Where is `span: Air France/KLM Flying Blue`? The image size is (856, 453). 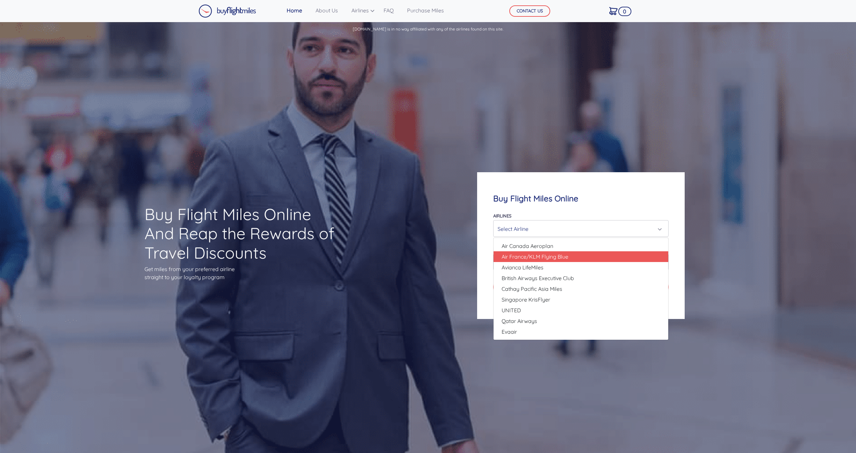
span: Air France/KLM Flying Blue is located at coordinates (535, 257).